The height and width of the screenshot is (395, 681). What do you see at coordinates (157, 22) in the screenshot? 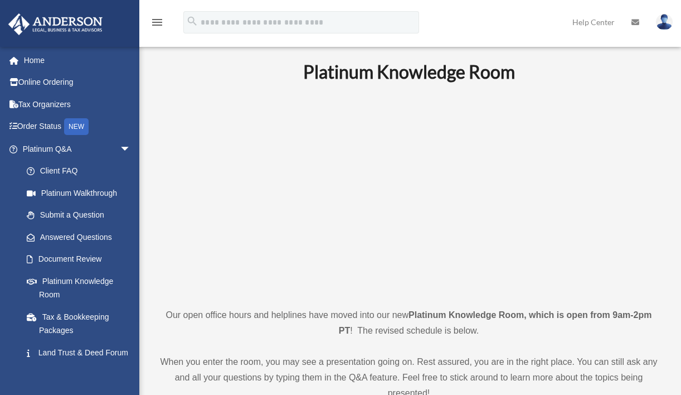
I see `i: menu` at bounding box center [157, 22].